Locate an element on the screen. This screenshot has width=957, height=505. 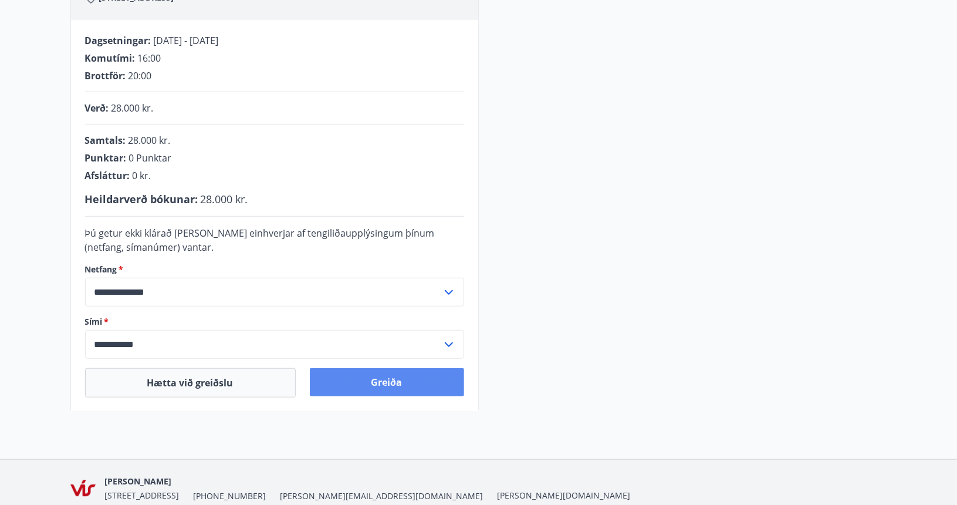
span: Verð : is located at coordinates (97, 108).